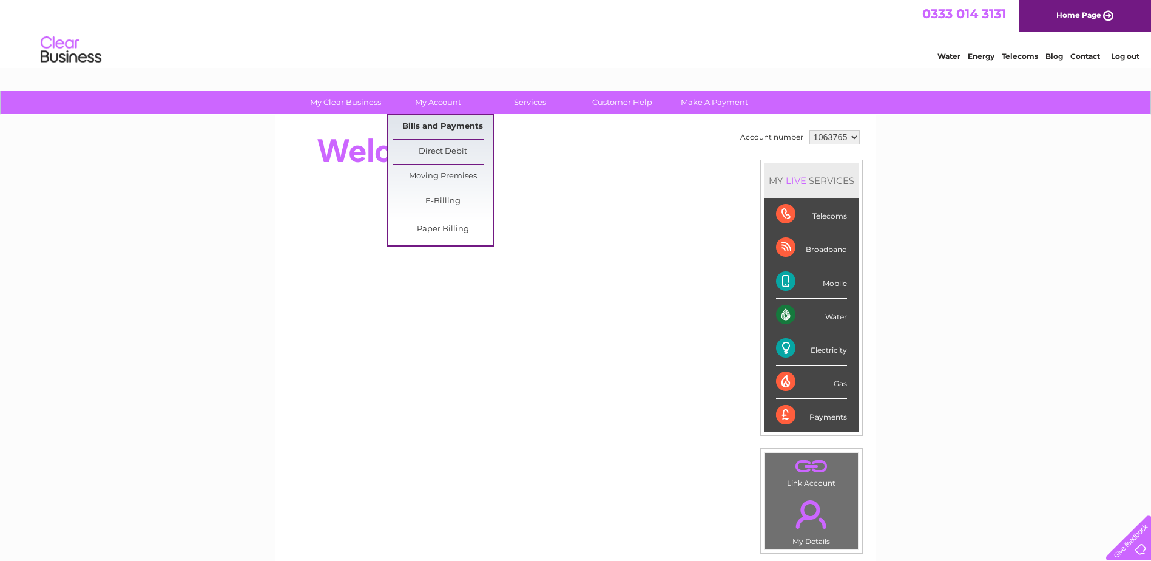 The image size is (1151, 561). I want to click on a: Contact, so click(1085, 56).